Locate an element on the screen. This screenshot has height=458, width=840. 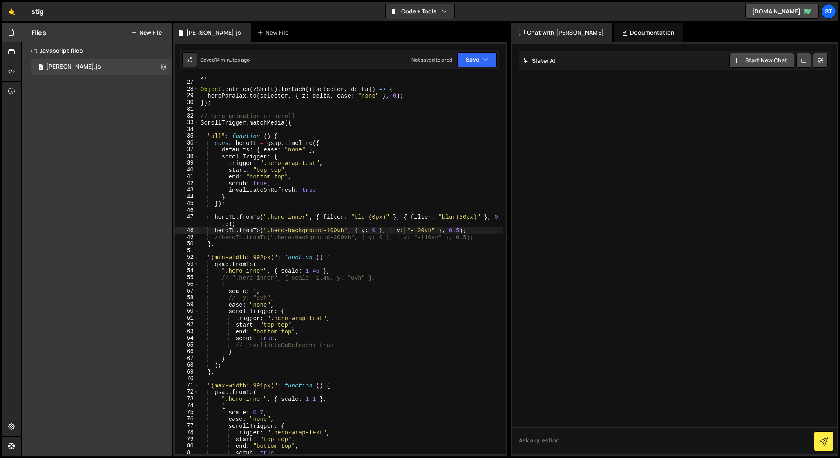
div: 71 is located at coordinates (187, 386).